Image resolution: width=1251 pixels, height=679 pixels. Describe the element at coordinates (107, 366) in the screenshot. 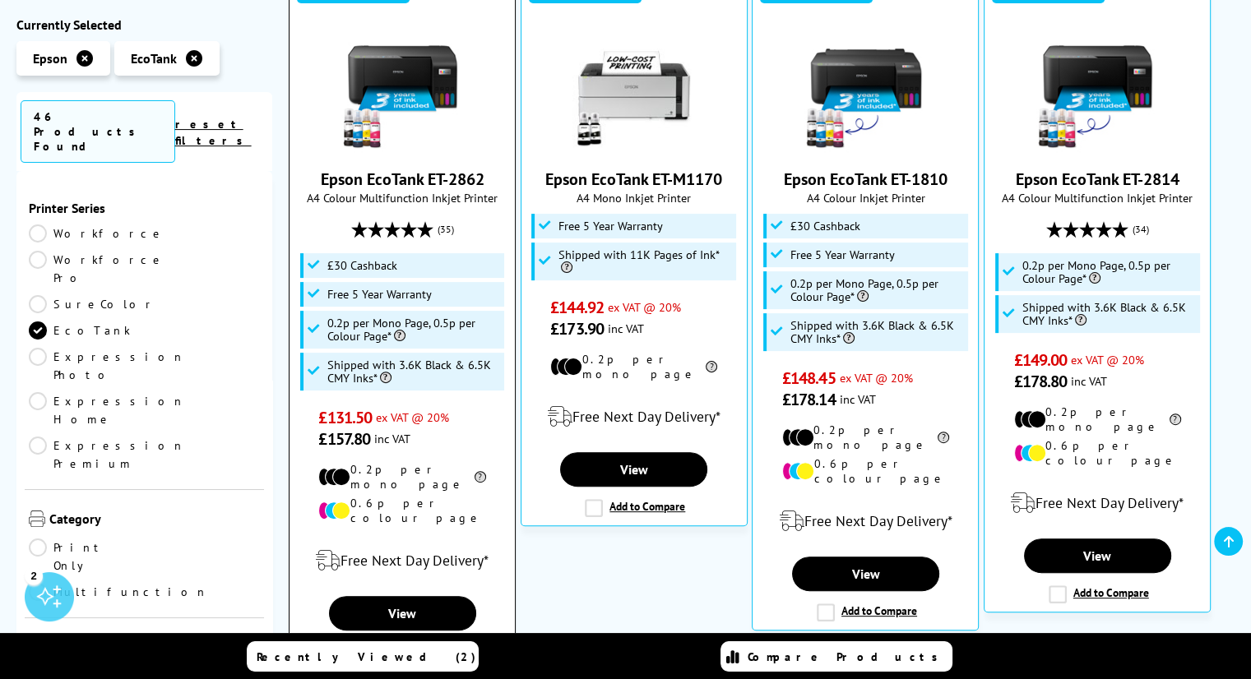

I see `a: Expression Photo` at that location.